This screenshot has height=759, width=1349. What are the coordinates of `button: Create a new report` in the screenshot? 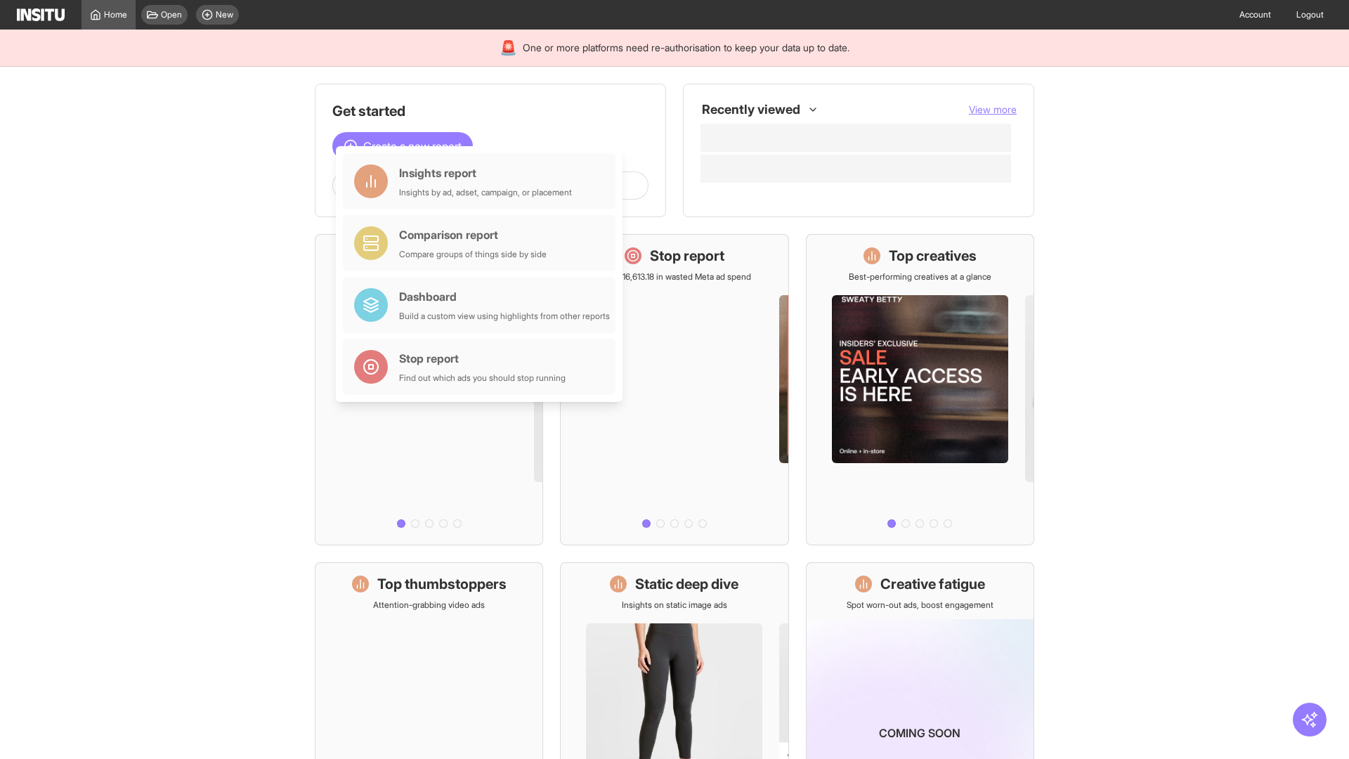 It's located at (402, 146).